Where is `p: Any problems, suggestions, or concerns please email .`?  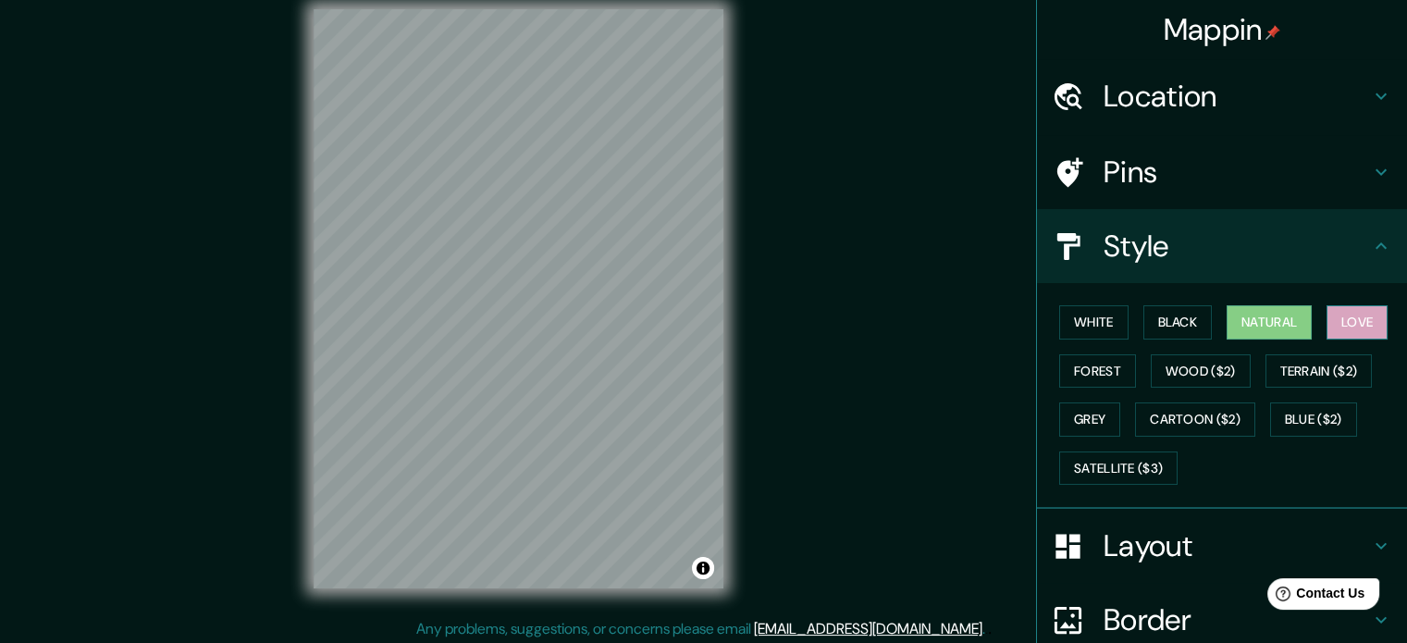 p: Any problems, suggestions, or concerns please email . is located at coordinates (700, 629).